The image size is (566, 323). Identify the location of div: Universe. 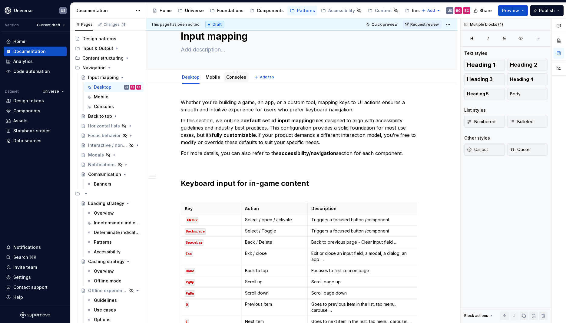
(23, 11).